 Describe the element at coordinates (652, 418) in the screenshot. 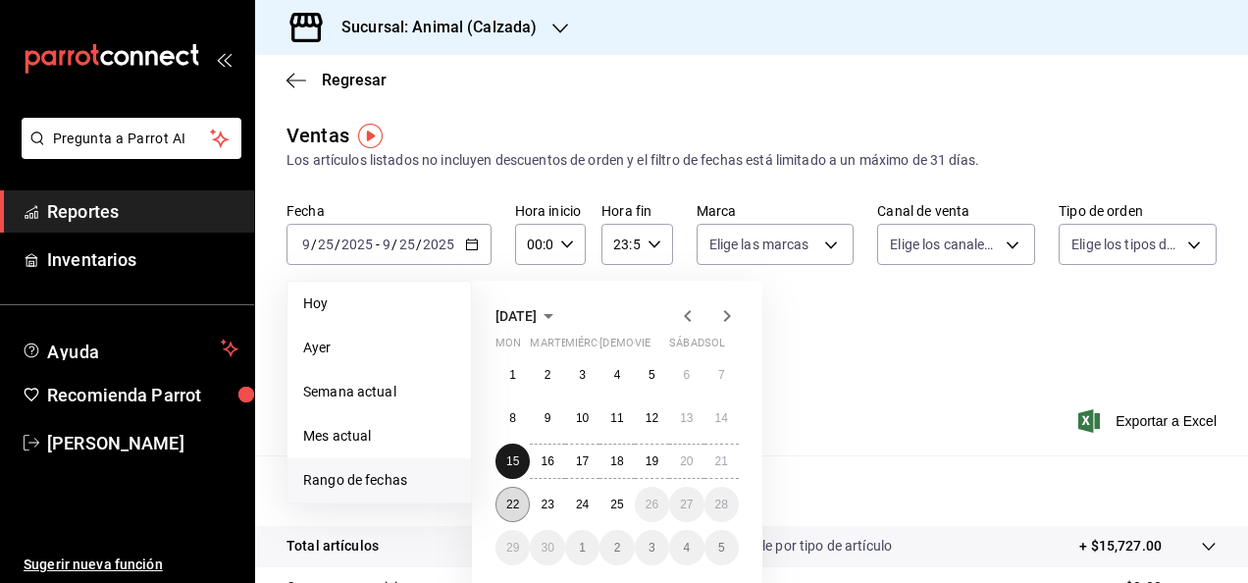

I see `button: septiembre 12, 2025` at that location.